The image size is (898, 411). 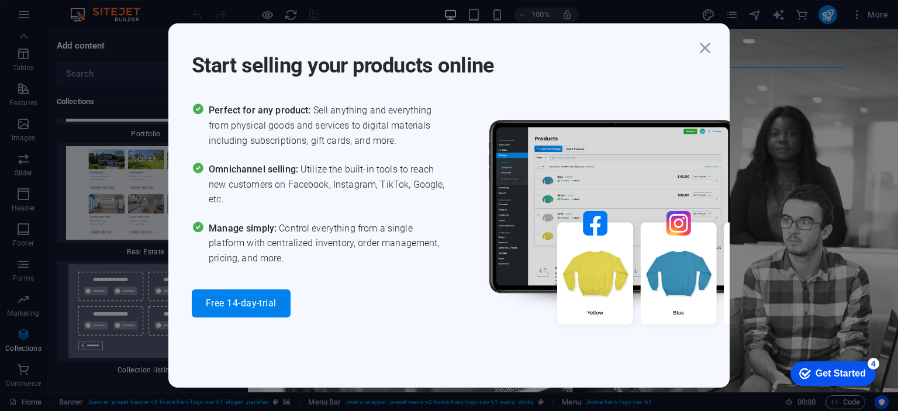 What do you see at coordinates (60, 18) in the screenshot?
I see `div: Get Started` at bounding box center [60, 18].